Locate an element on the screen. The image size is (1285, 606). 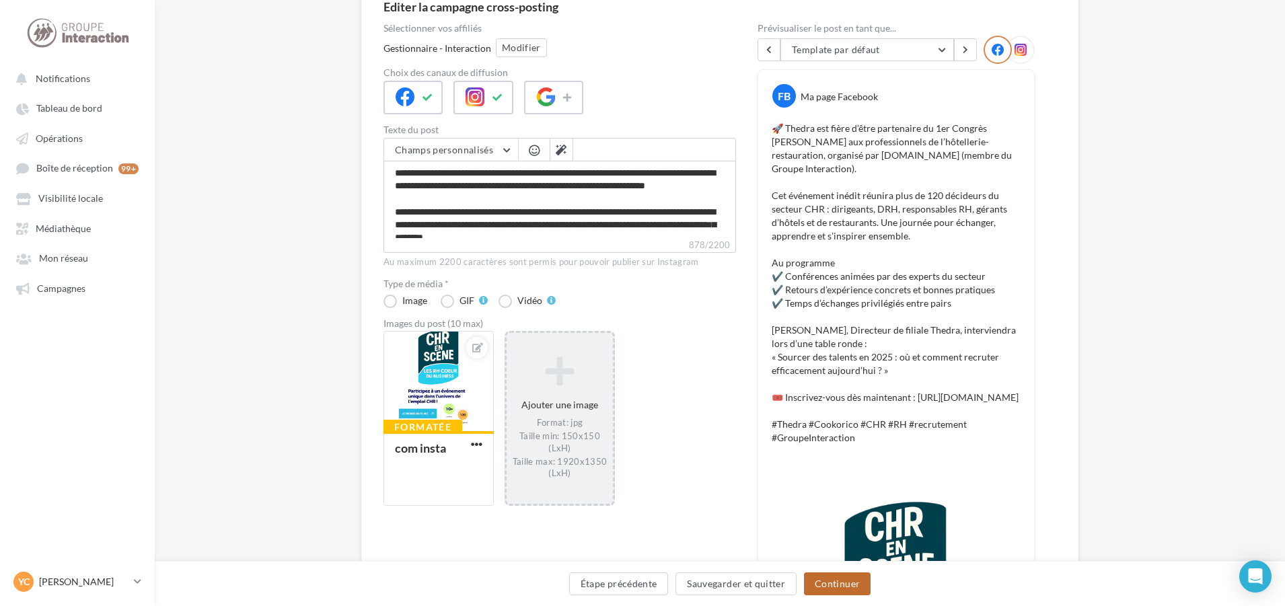
span: Champs personnalisés is located at coordinates (444, 149).